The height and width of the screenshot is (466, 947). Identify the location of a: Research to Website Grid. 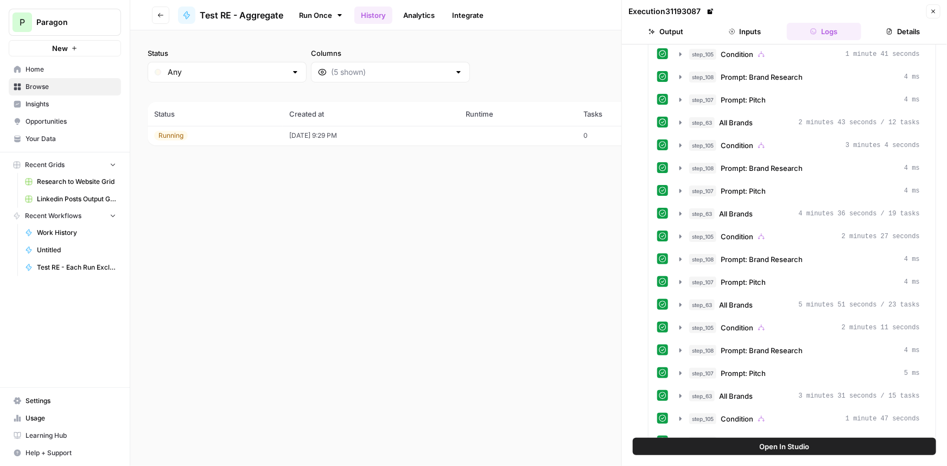
(71, 182).